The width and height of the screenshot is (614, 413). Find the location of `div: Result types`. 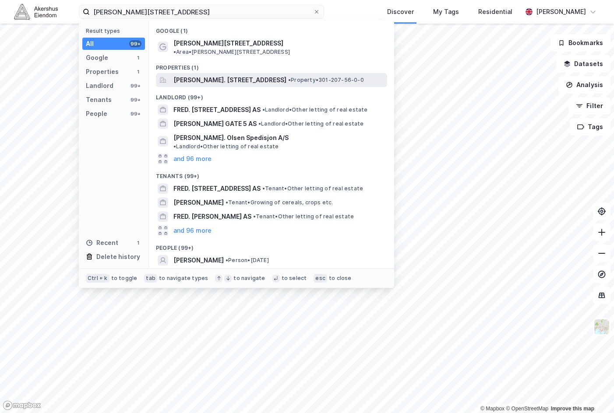

div: Result types is located at coordinates (115, 31).